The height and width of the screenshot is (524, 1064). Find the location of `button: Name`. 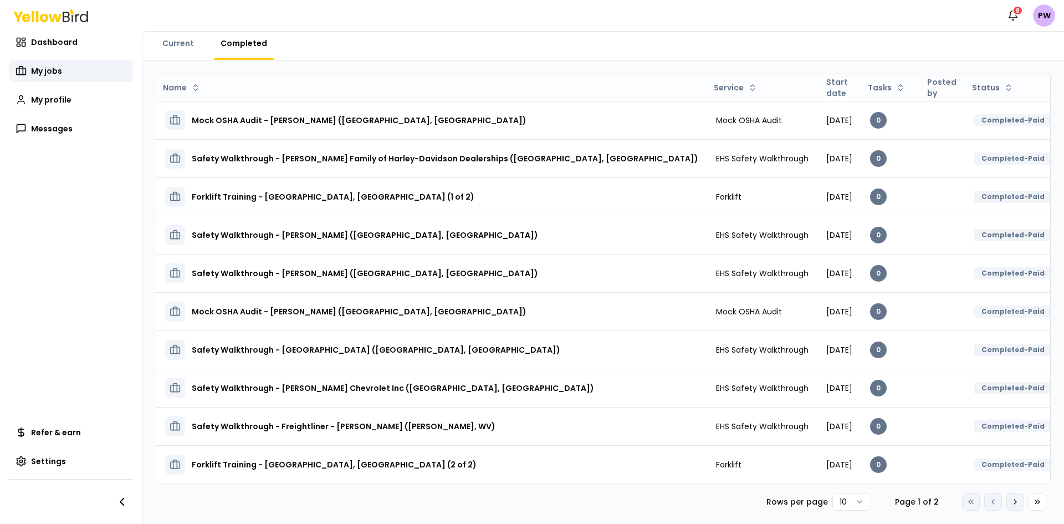

button: Name is located at coordinates (181, 88).